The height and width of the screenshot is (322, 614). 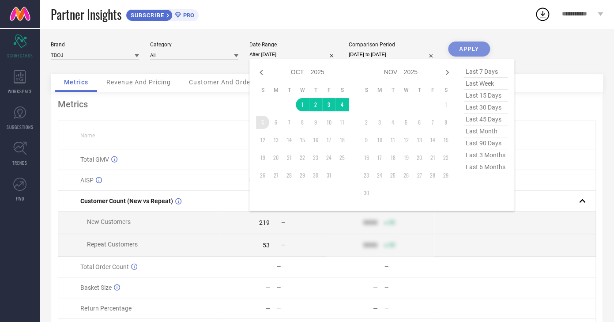 What do you see at coordinates (316, 105) in the screenshot?
I see `td: Thu Oct 02 2025` at bounding box center [316, 105].